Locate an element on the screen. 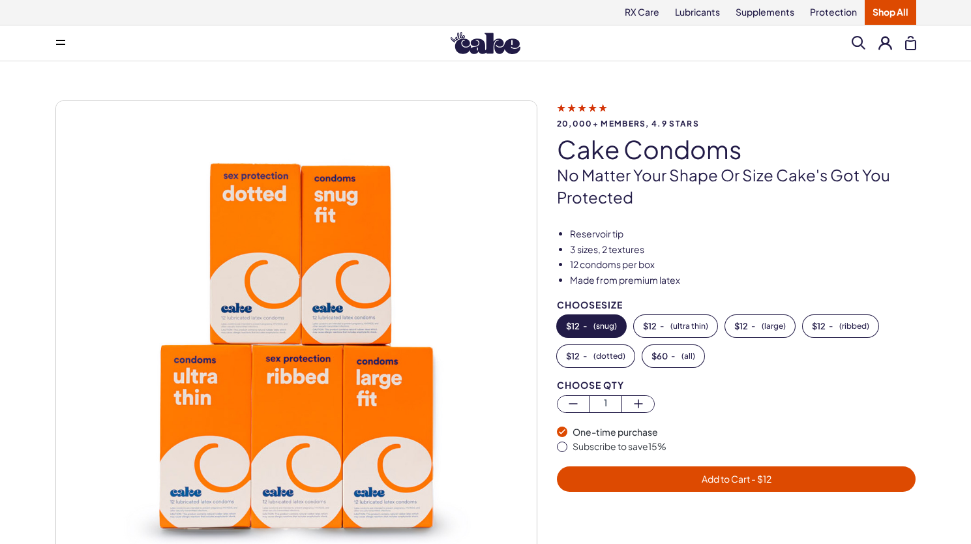 The width and height of the screenshot is (971, 544). span: Add to Cart is located at coordinates (736, 478).